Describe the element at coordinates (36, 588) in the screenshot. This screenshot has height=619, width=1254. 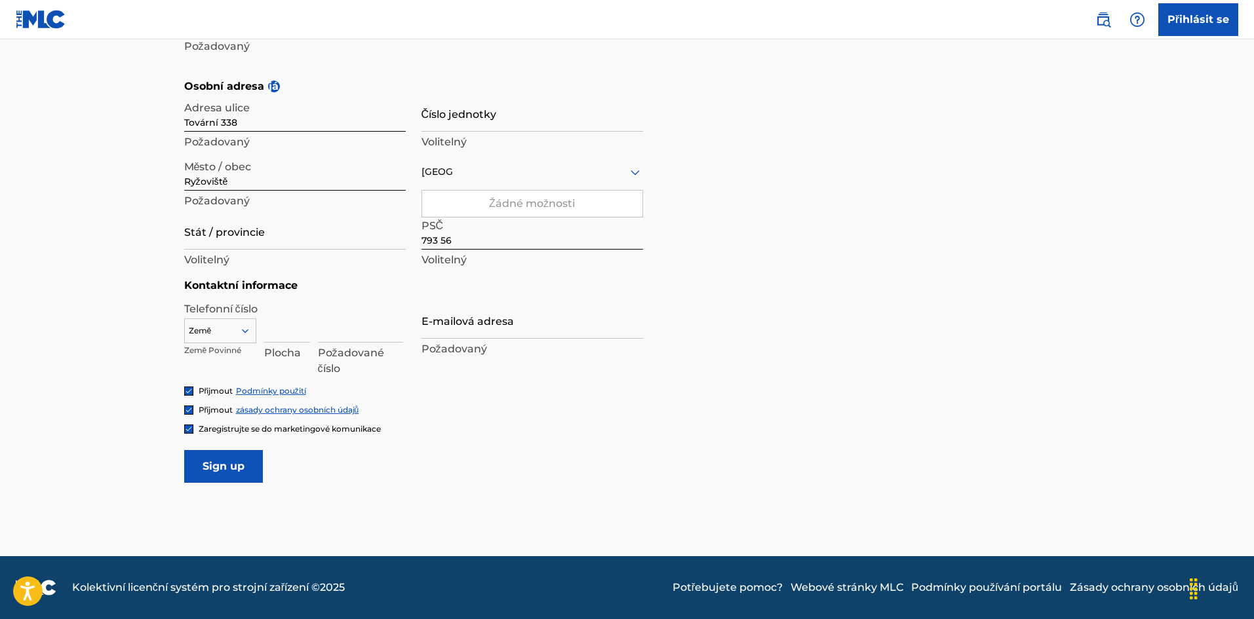
I see `img: logo` at that location.